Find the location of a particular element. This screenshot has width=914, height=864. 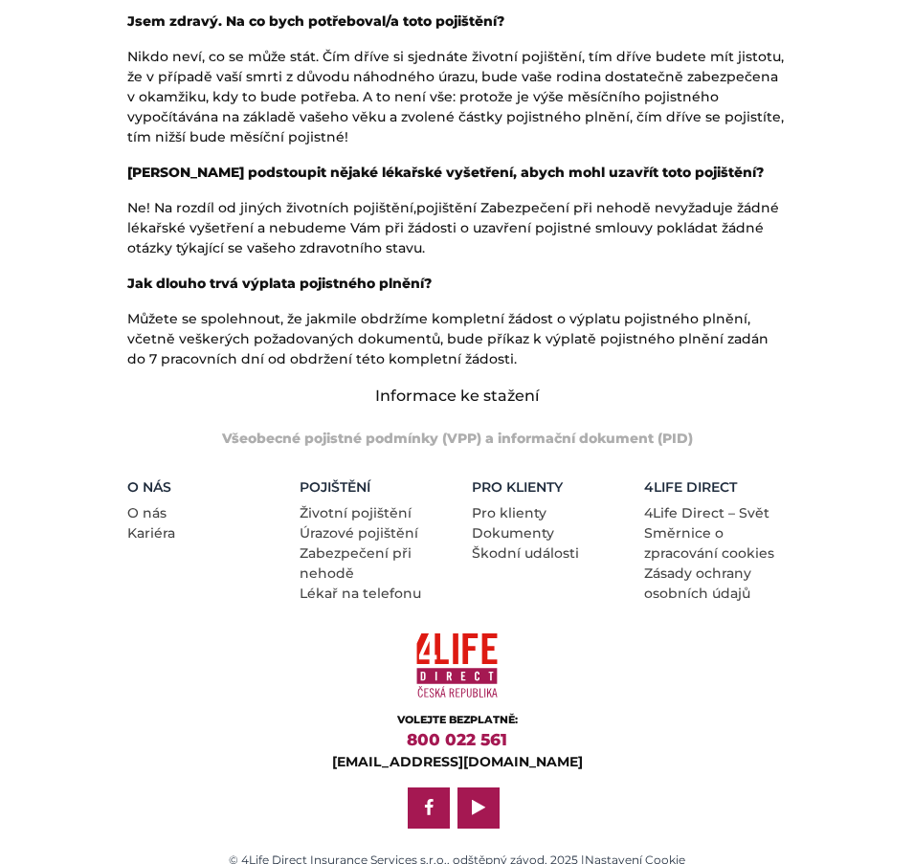

a: Úrazové pojištění is located at coordinates (359, 533).